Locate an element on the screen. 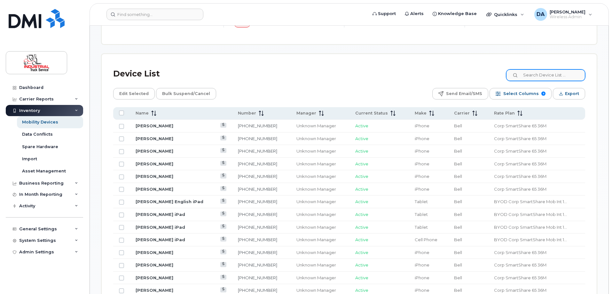  span: 9 is located at coordinates (544, 93).